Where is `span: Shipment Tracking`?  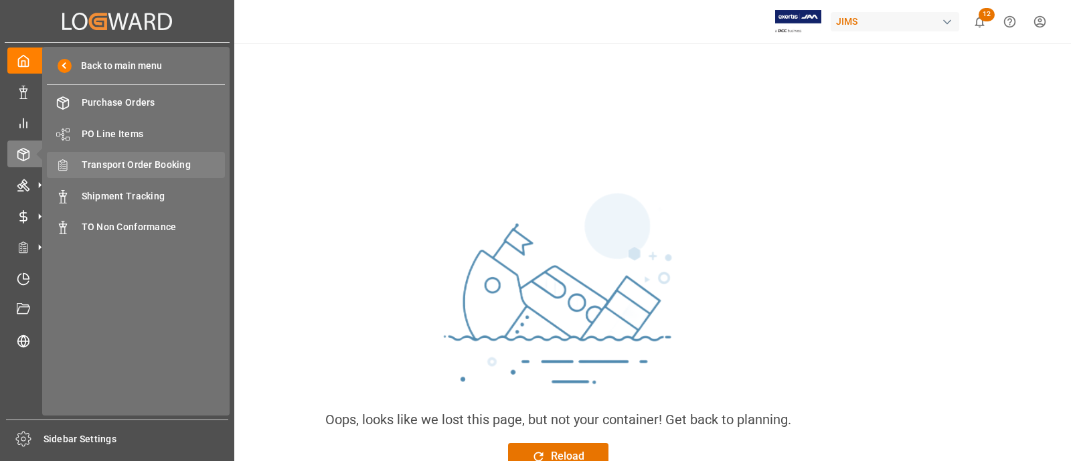
span: Shipment Tracking is located at coordinates (153, 196).